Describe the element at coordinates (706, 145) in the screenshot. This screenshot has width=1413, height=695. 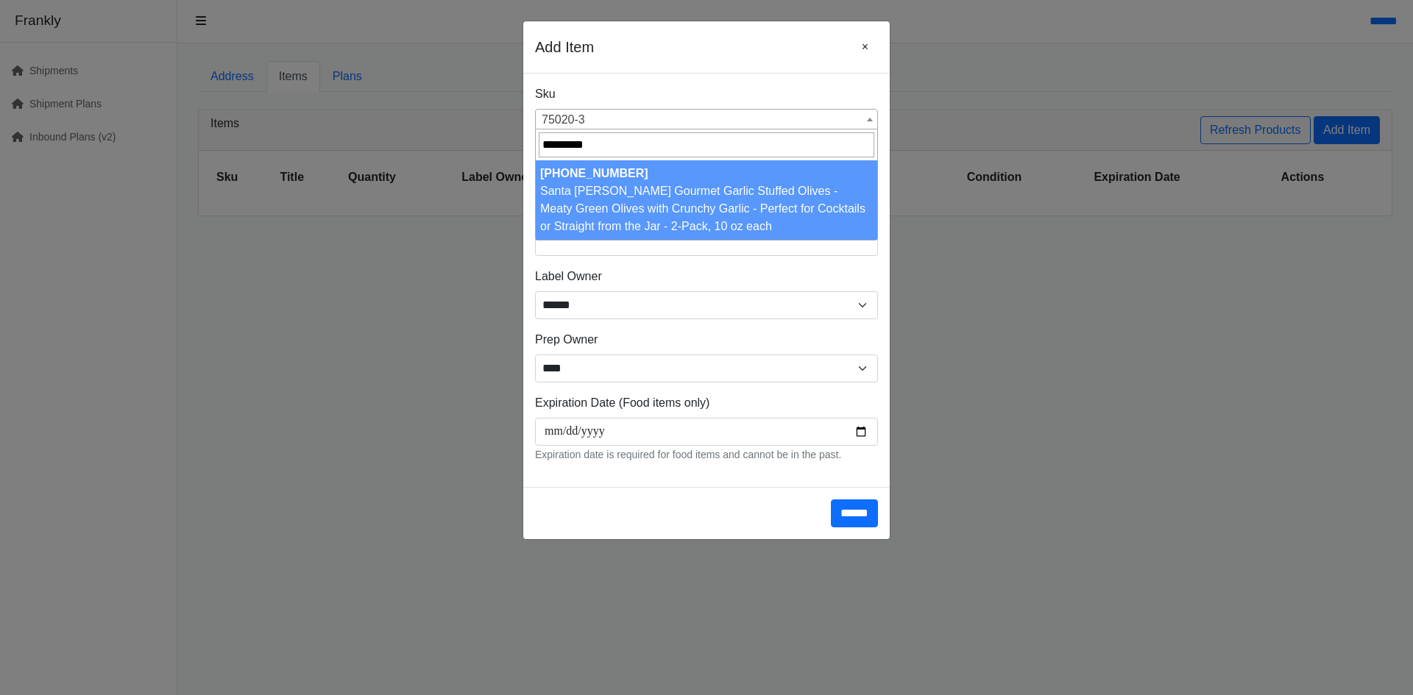
I see `input: Search` at that location.